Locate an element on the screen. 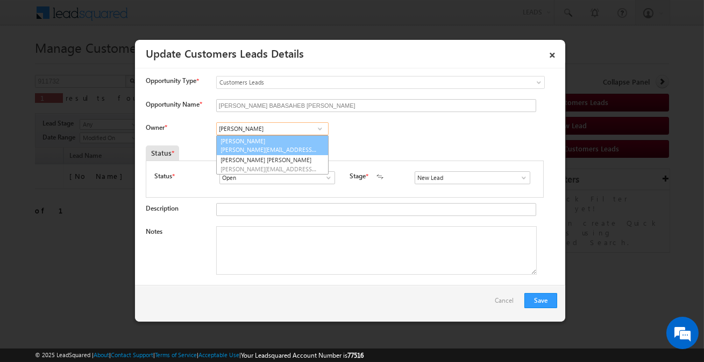  a: Contact Support is located at coordinates (132, 354).